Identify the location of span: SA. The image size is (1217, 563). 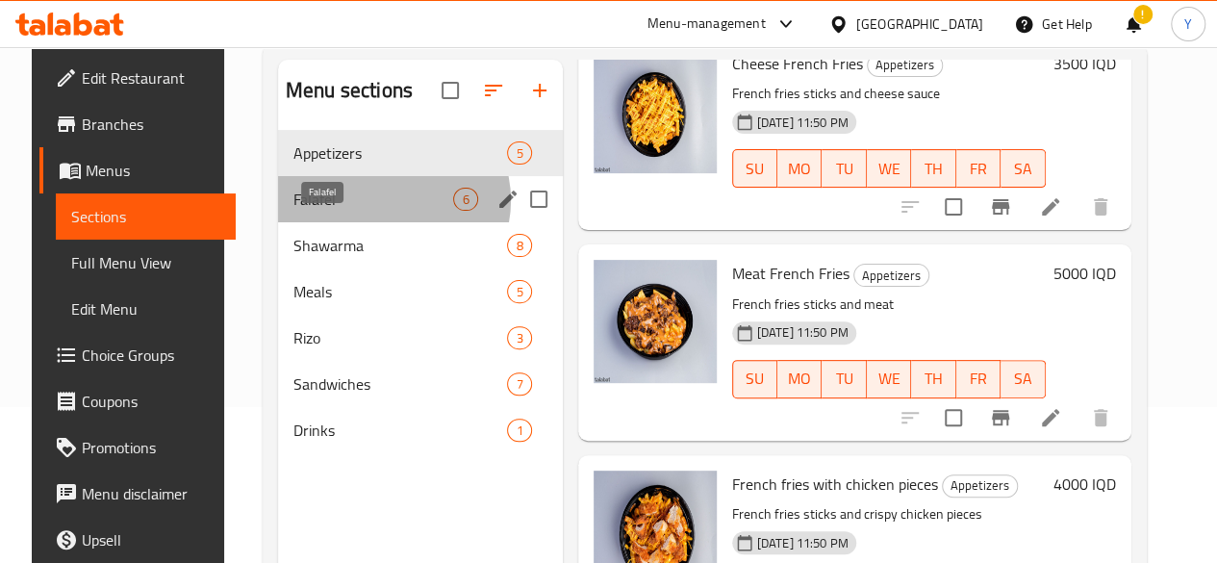
(1022, 168).